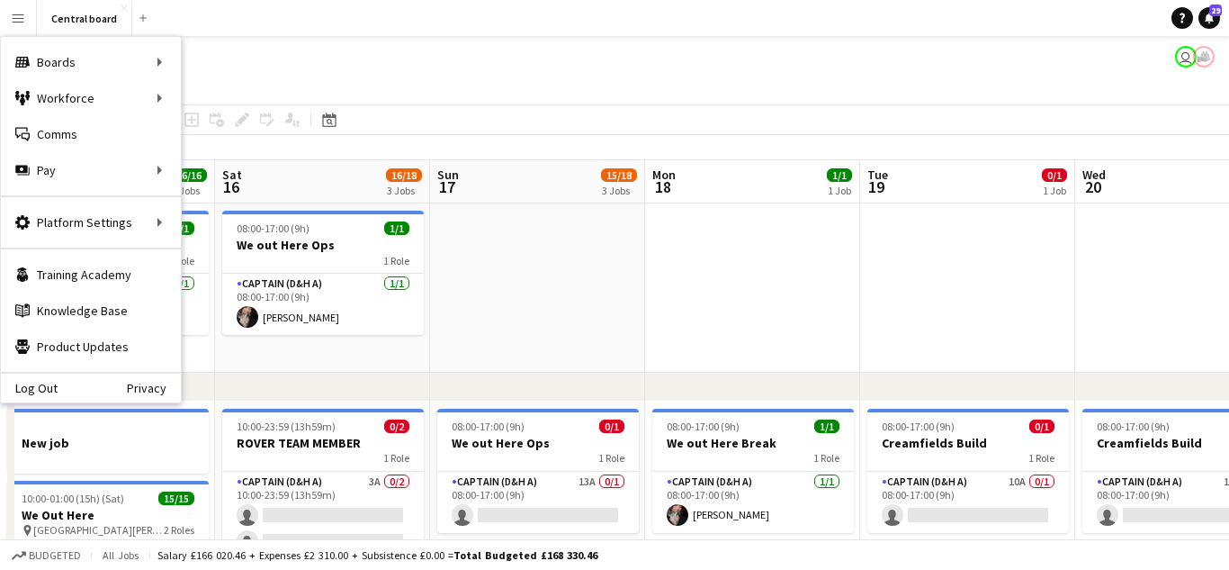  What do you see at coordinates (397, 426) in the screenshot?
I see `span: 0/2` at bounding box center [397, 426].